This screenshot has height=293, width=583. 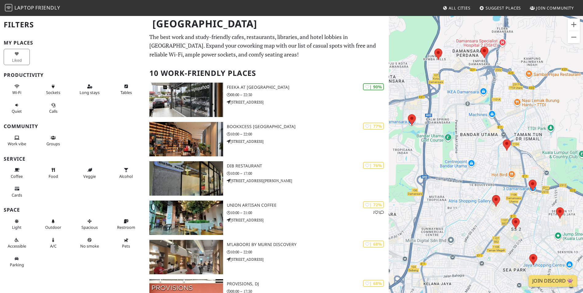 What do you see at coordinates (89, 176) in the screenshot?
I see `span: Veggie` at bounding box center [89, 176].